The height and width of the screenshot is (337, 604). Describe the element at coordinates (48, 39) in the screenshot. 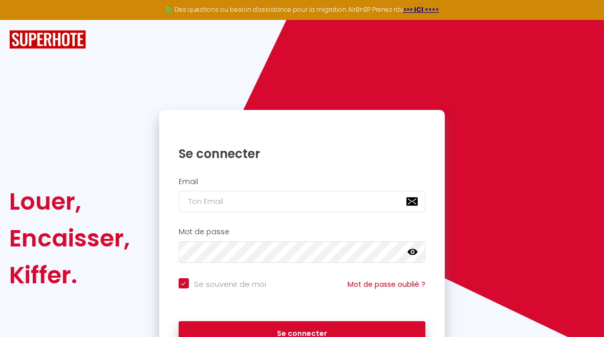

I see `img: SuperHote logo` at that location.